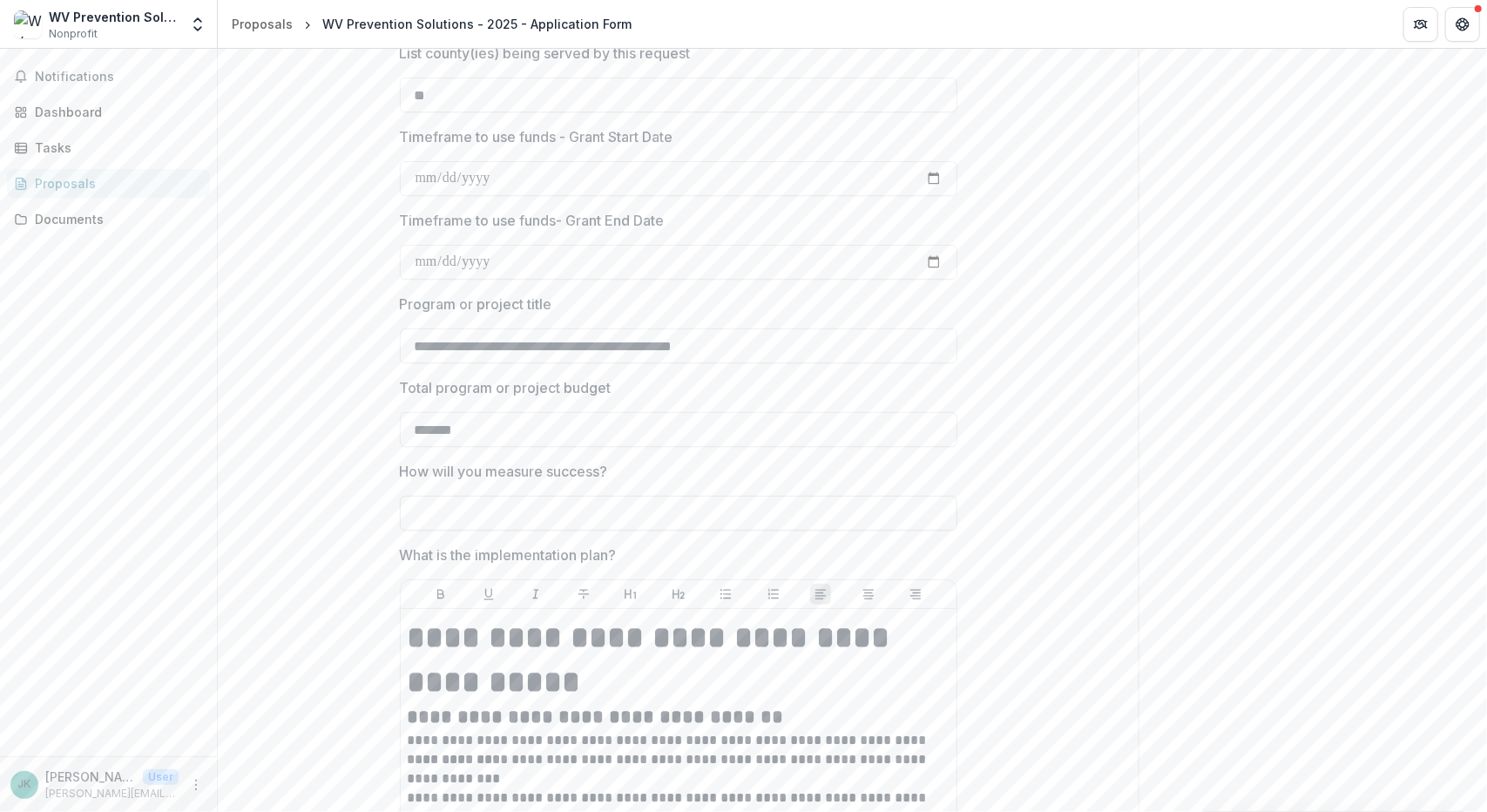 Image resolution: width=1487 pixels, height=812 pixels. What do you see at coordinates (115, 112) in the screenshot?
I see `div: Dashboard` at bounding box center [115, 112].